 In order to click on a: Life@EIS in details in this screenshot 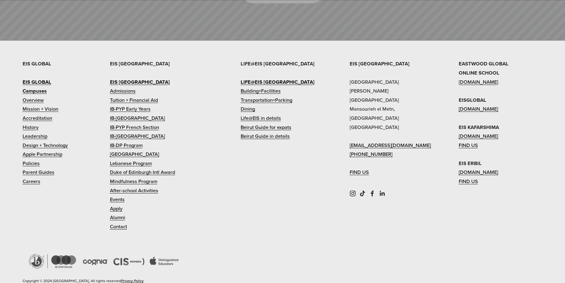, I will do `click(261, 118)`.